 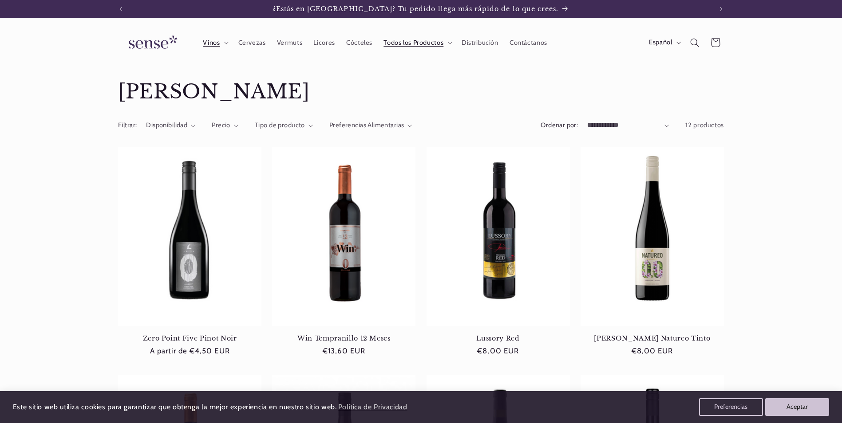 I want to click on button: Aceptar, so click(x=797, y=407).